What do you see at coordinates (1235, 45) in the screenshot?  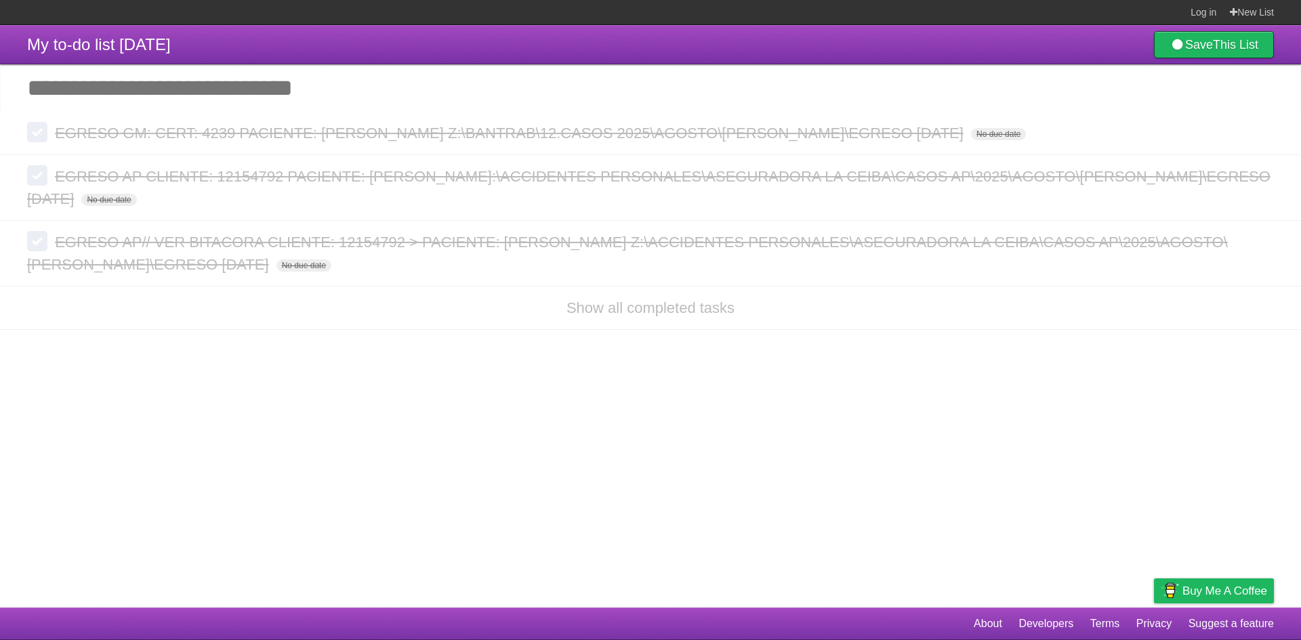 I see `b: This List` at bounding box center [1235, 45].